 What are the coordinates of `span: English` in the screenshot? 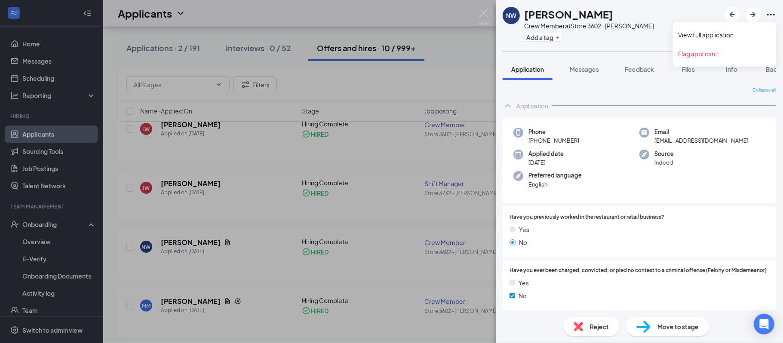 It's located at (555, 185).